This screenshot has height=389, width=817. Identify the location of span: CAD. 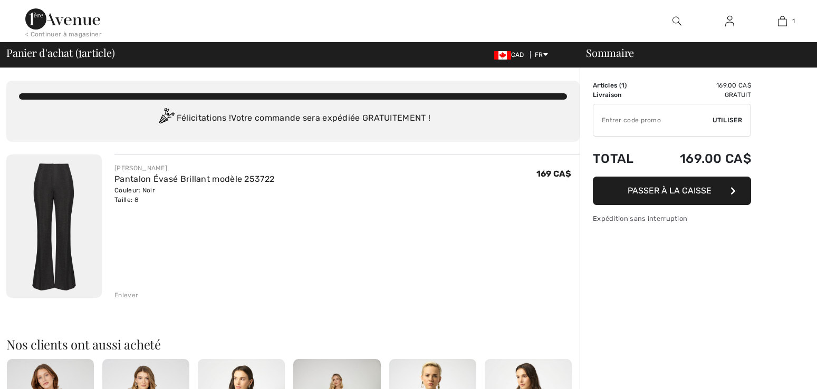
(511, 55).